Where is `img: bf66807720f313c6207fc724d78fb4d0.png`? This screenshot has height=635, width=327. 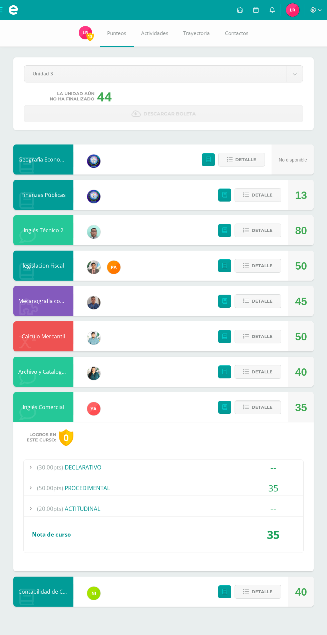
img: bf66807720f313c6207fc724d78fb4d0.png is located at coordinates (94, 303).